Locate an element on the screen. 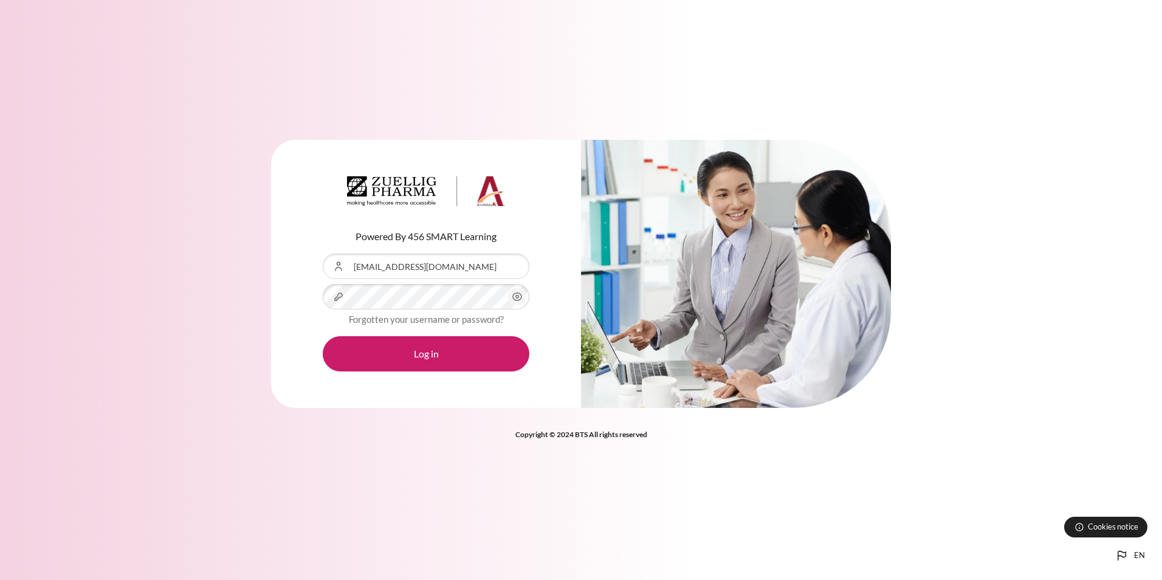  button: Languages is located at coordinates (1130, 556).